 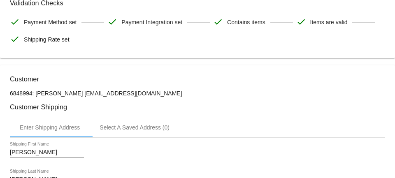 What do you see at coordinates (329, 22) in the screenshot?
I see `span: Items are valid` at bounding box center [329, 22].